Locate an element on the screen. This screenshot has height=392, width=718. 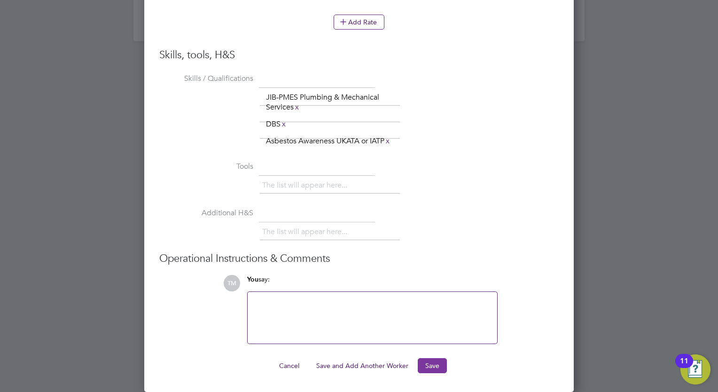
div: say: is located at coordinates (372, 283).